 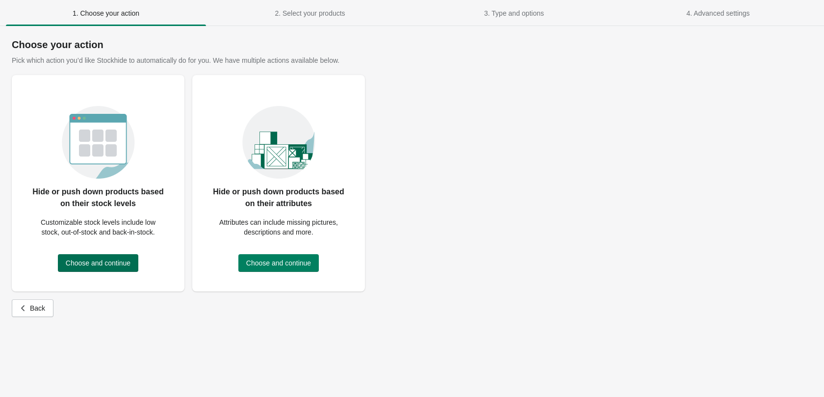 I want to click on span: 3. Type and options, so click(x=514, y=13).